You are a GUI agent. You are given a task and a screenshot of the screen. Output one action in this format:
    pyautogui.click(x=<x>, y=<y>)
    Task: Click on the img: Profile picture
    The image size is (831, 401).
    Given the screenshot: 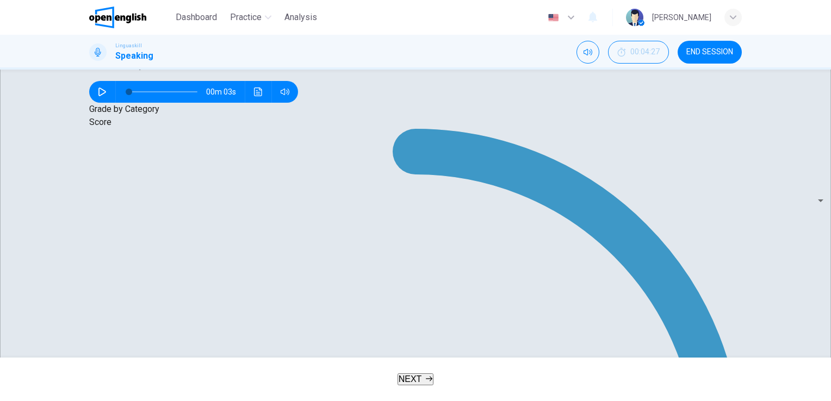 What is the action you would take?
    pyautogui.click(x=635, y=17)
    